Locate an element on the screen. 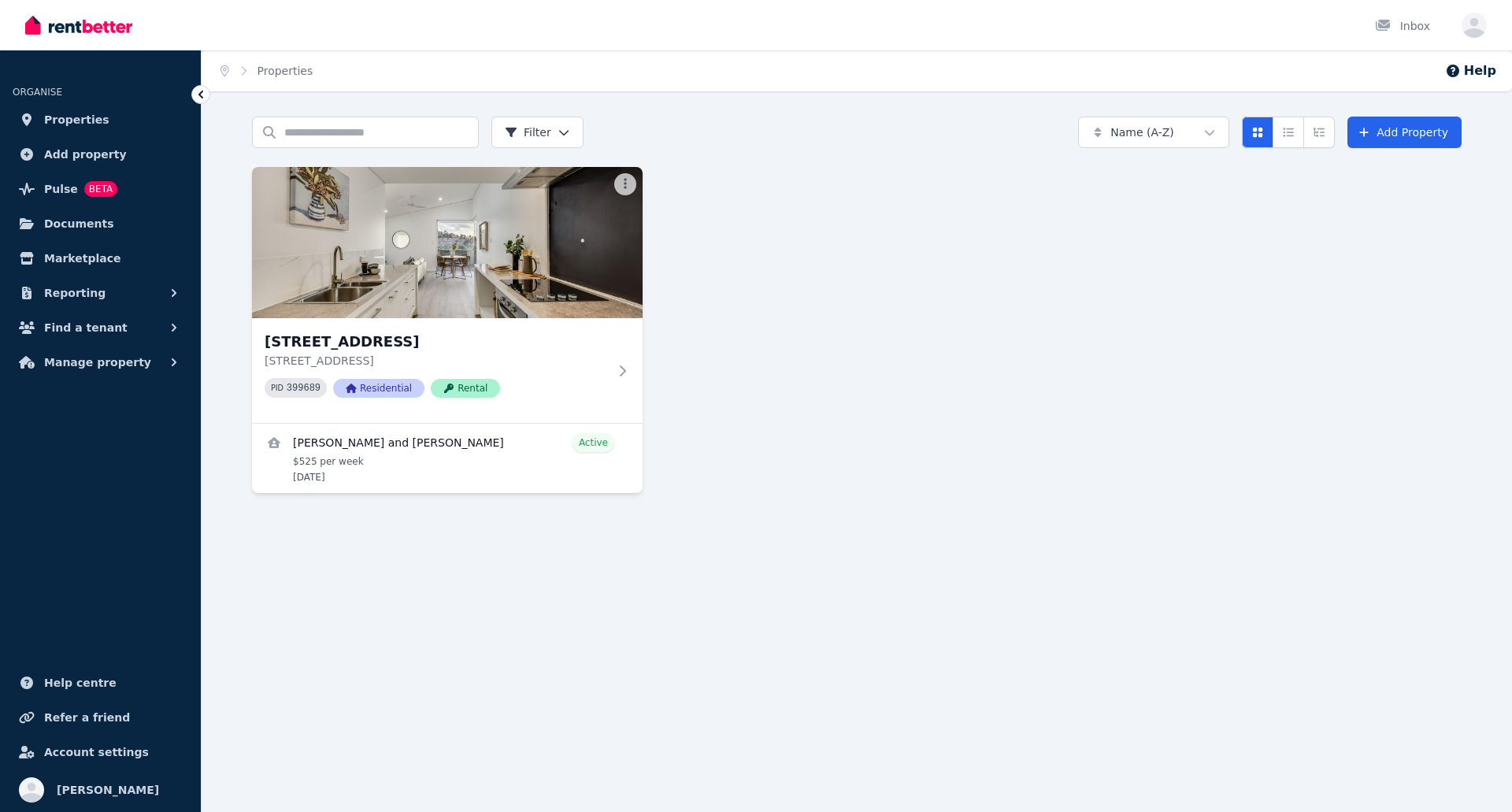 This screenshot has height=812, width=1512. span: Reporting is located at coordinates (75, 293).